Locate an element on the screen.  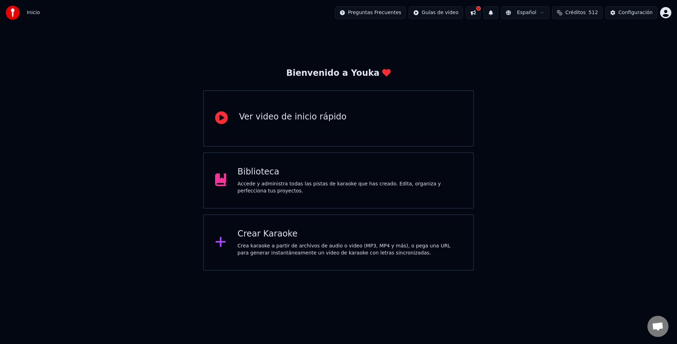
button: Créditos512 is located at coordinates (578, 13).